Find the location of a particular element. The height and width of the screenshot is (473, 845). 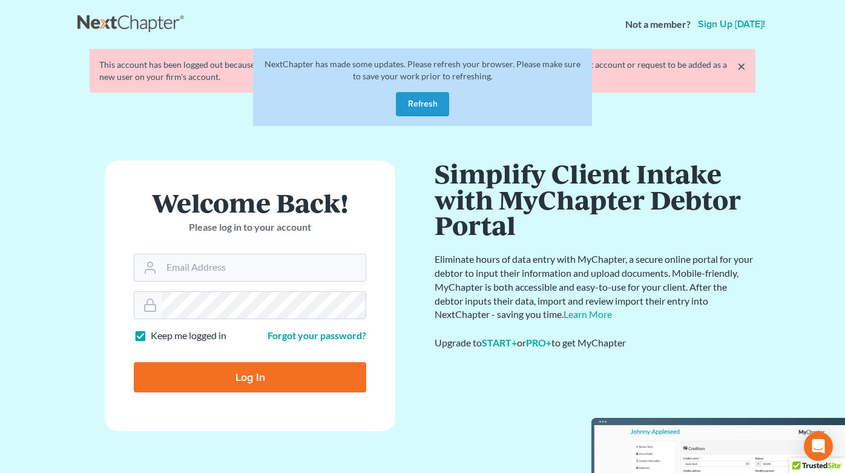

button: Refresh is located at coordinates (422, 104).